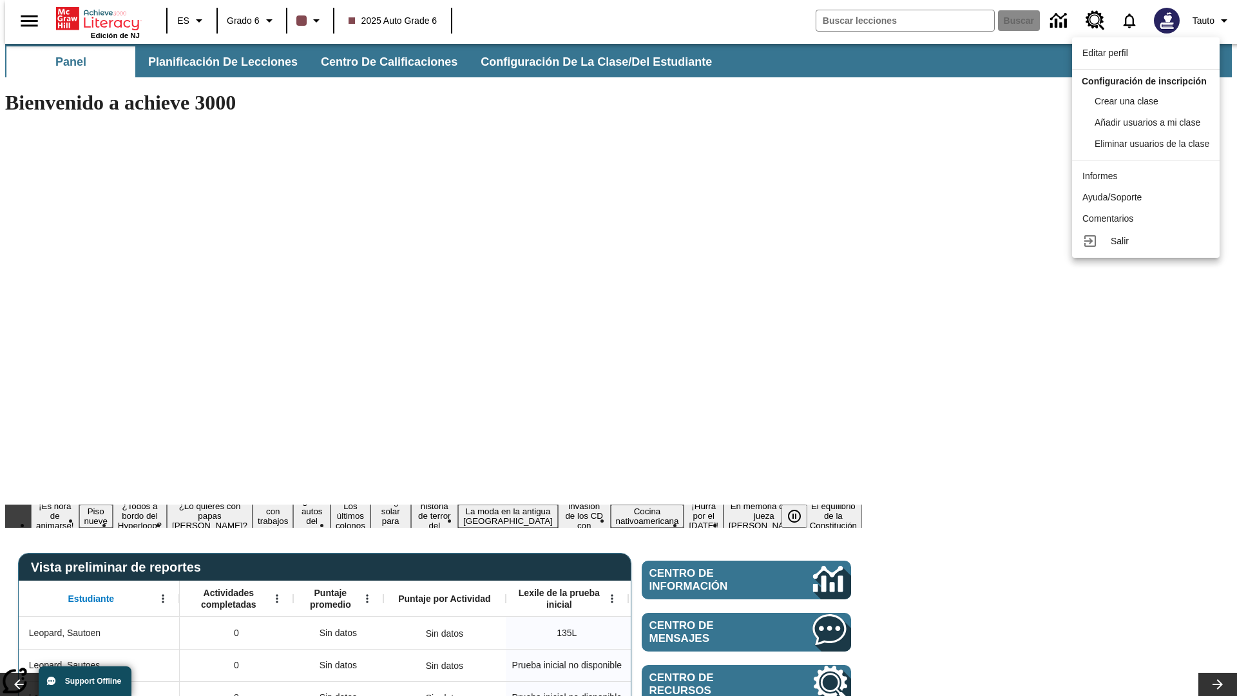 This screenshot has width=1237, height=696. Describe the element at coordinates (1108, 218) in the screenshot. I see `span: Comentarios` at that location.